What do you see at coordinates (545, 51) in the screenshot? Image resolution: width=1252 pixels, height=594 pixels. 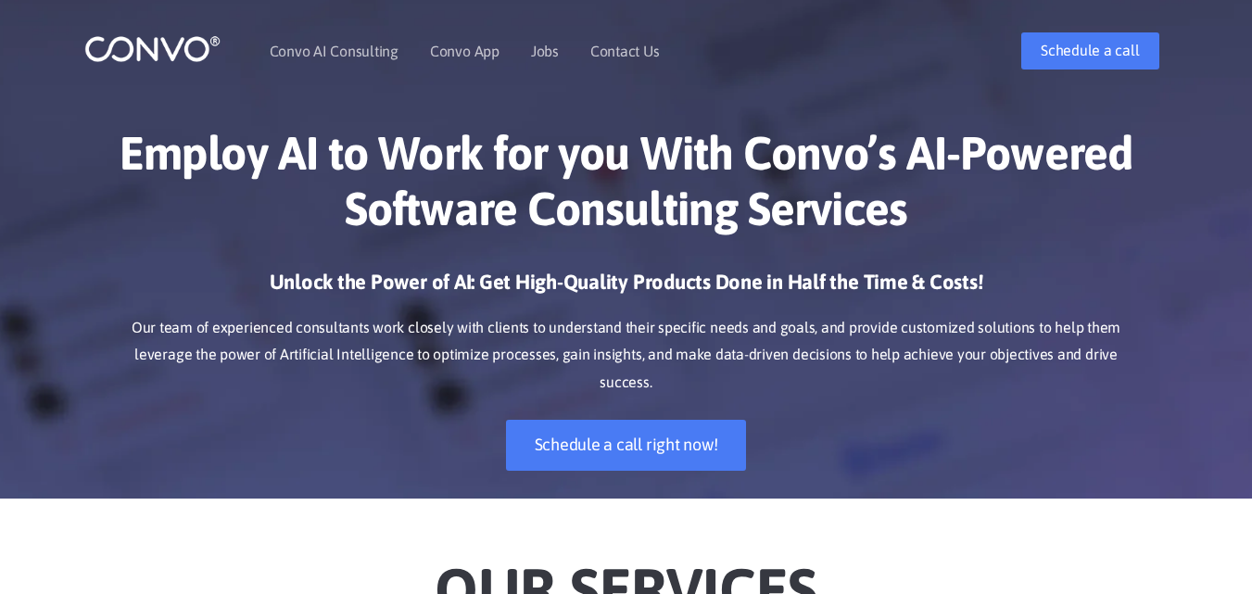 I see `a: Jobs` at bounding box center [545, 51].